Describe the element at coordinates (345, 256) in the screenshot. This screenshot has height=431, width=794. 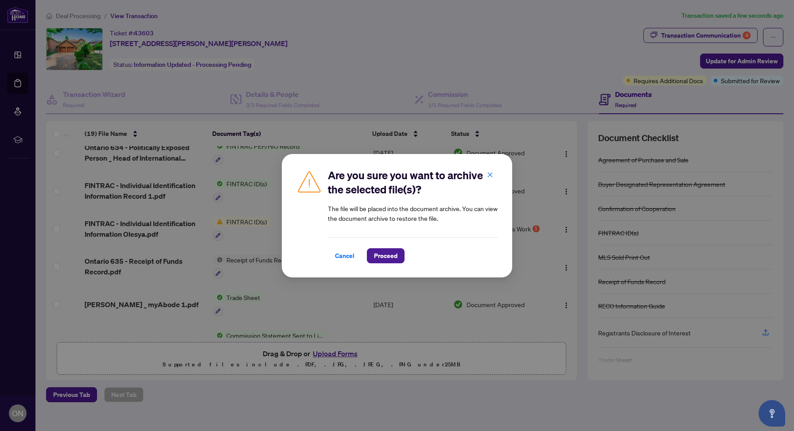
I see `button: Cancel` at that location.